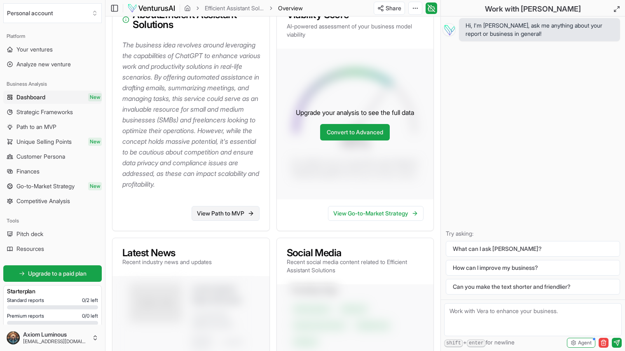 The height and width of the screenshot is (351, 625). I want to click on h3: Viability Score, so click(355, 15).